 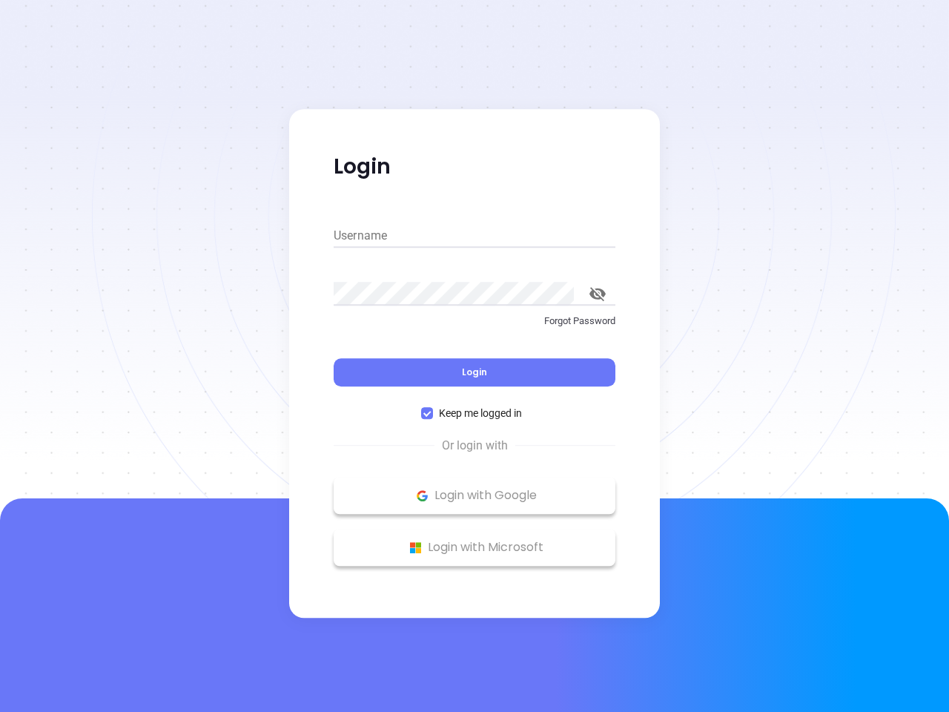 What do you see at coordinates (474, 372) in the screenshot?
I see `button: Login` at bounding box center [474, 372].